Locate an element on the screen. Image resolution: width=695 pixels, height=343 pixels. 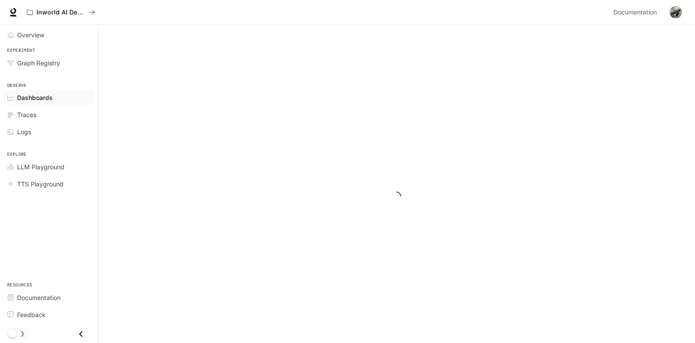
span: Graph Registry is located at coordinates (39, 63).